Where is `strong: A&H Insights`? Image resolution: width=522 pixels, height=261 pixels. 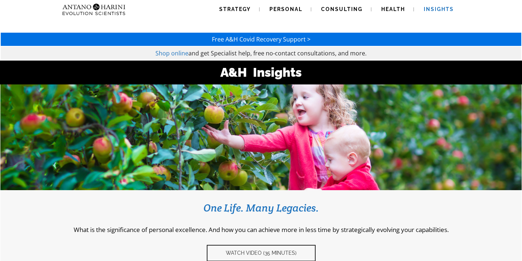 strong: A&H Insights is located at coordinates (261, 72).